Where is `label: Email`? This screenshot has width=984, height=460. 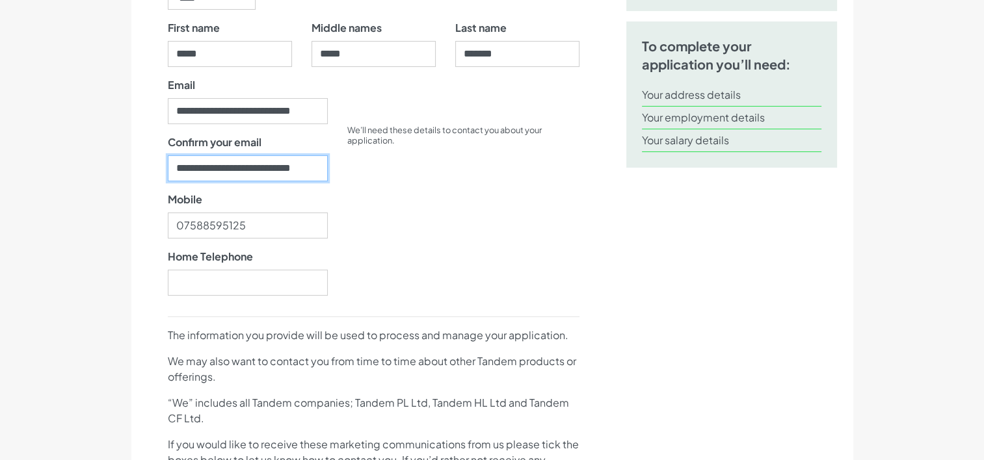 label: Email is located at coordinates (181, 85).